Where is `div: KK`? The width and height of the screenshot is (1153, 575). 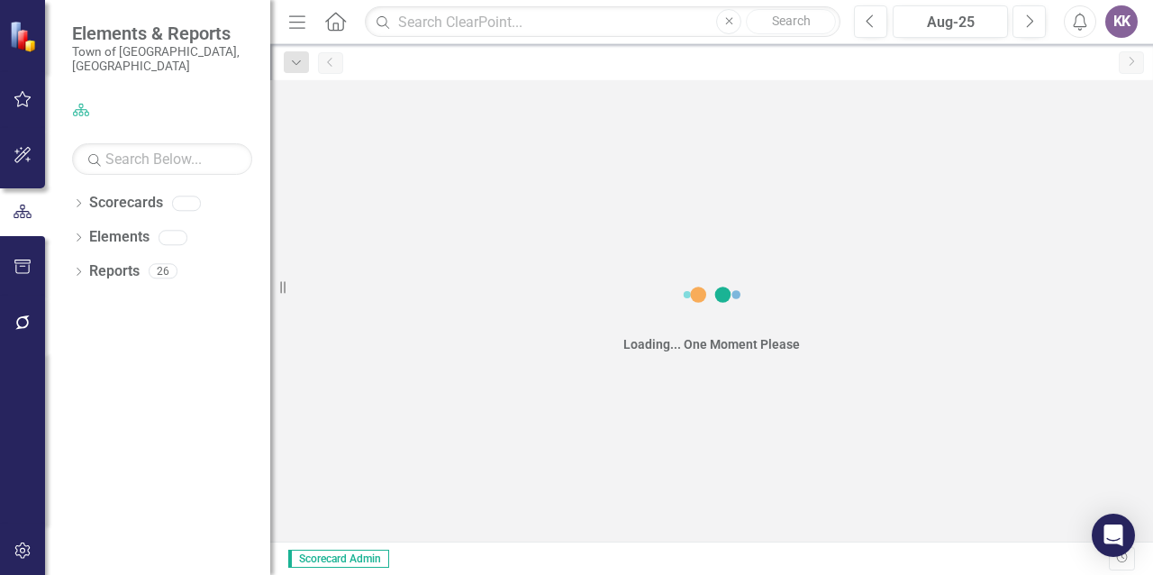 div: KK is located at coordinates (1122, 22).